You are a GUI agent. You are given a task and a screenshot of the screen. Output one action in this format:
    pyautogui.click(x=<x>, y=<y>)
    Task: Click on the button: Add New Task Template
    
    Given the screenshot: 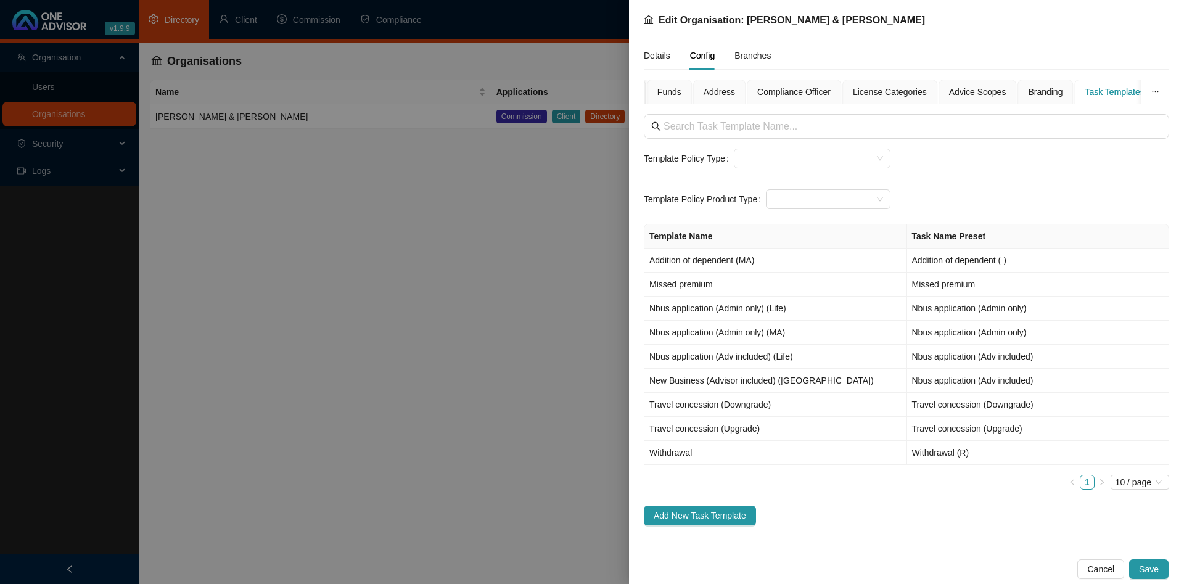 What is the action you would take?
    pyautogui.click(x=700, y=515)
    